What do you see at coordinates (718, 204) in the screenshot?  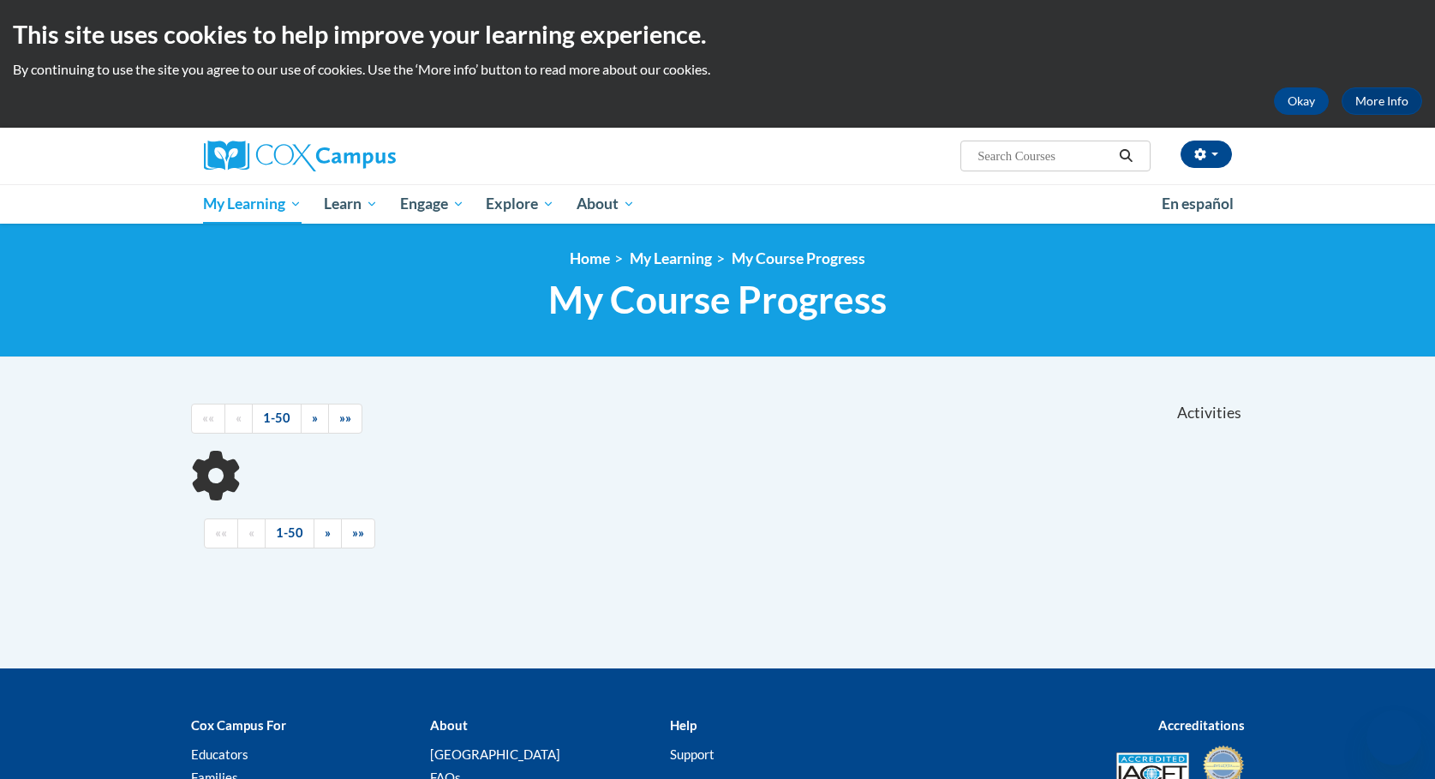 I see `div: Main menu` at bounding box center [718, 204].